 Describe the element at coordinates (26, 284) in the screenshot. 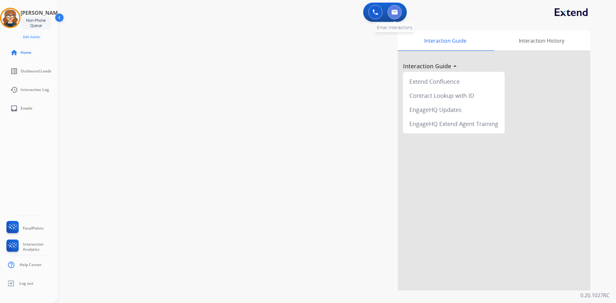

I see `span: Log out` at that location.